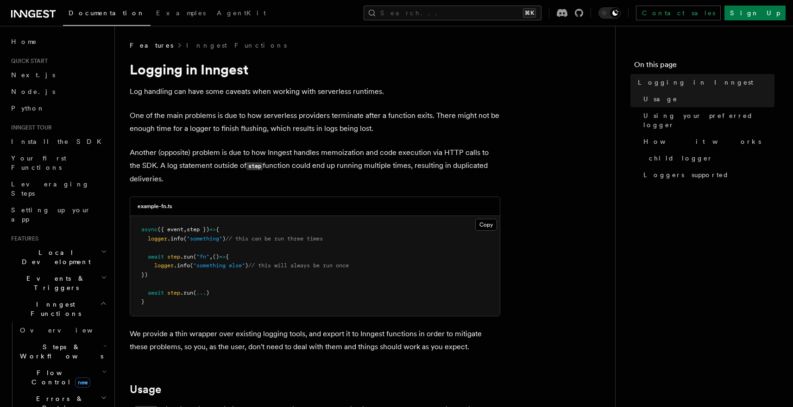 This screenshot has height=407, width=793. What do you see at coordinates (529, 13) in the screenshot?
I see `kbd: ⌘K` at bounding box center [529, 13].